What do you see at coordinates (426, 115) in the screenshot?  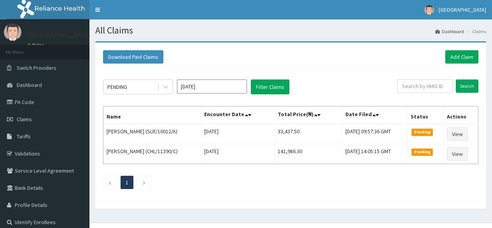 I see `th: Status` at bounding box center [426, 115].